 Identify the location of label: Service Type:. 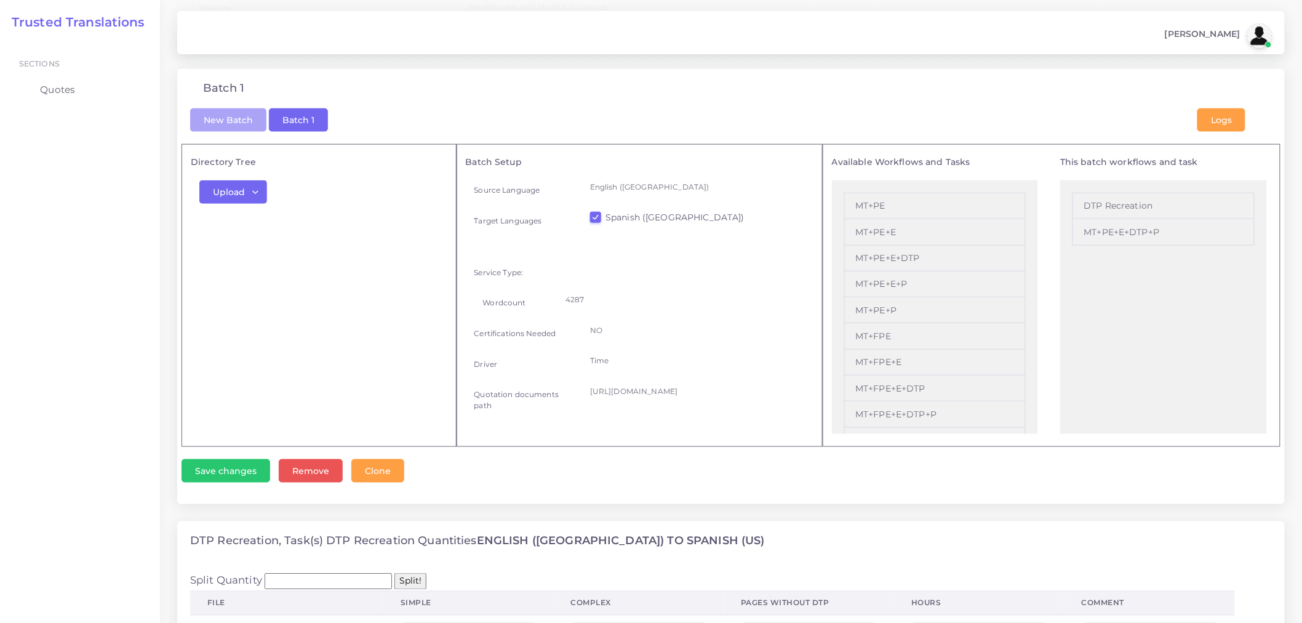
(499, 272).